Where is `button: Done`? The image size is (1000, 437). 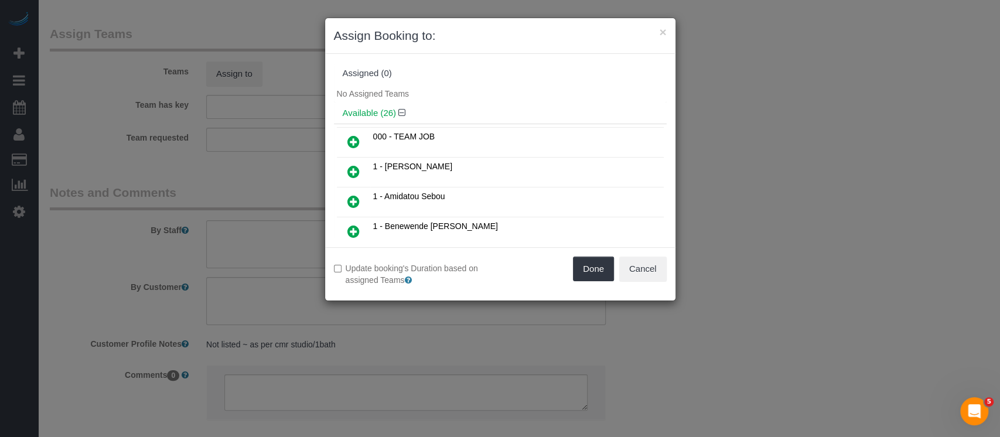 button: Done is located at coordinates (593, 269).